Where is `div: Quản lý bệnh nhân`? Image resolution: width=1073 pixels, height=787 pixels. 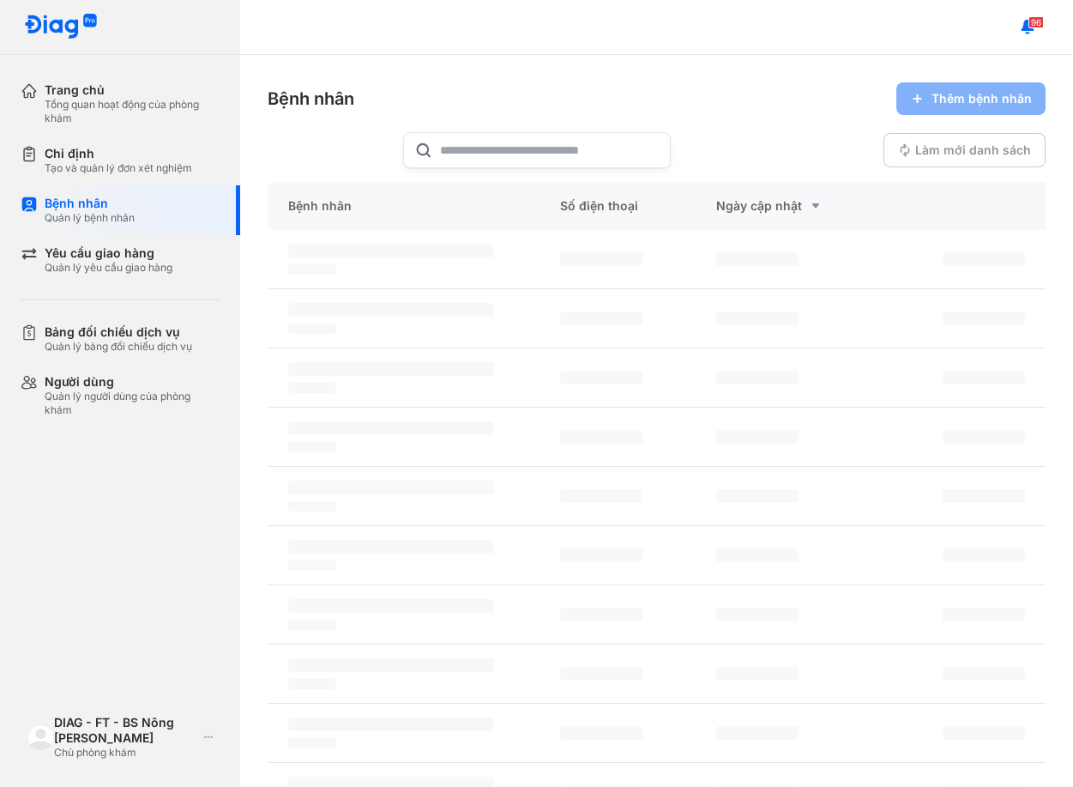
div: Quản lý bệnh nhân is located at coordinates (89, 218).